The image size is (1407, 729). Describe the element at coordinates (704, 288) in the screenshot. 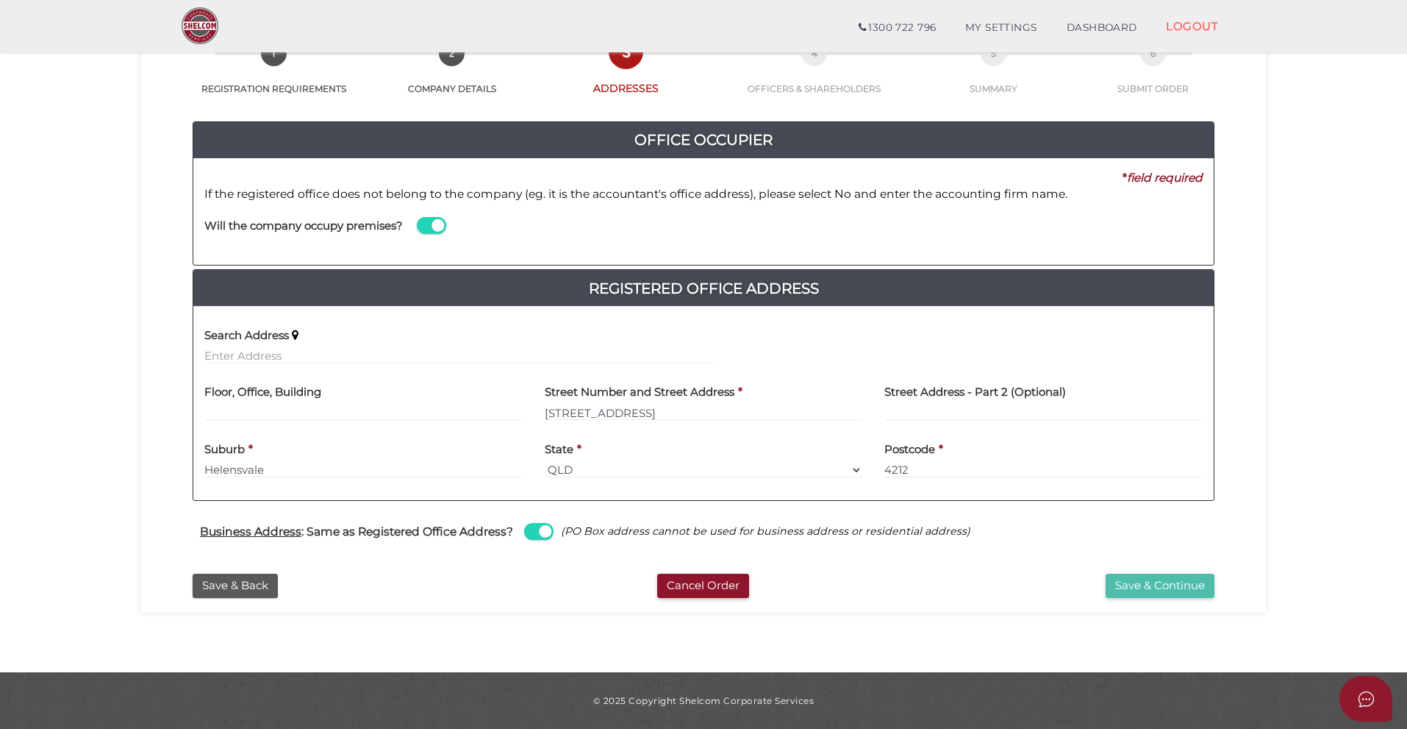

I see `h4: Registered Office Address` at that location.